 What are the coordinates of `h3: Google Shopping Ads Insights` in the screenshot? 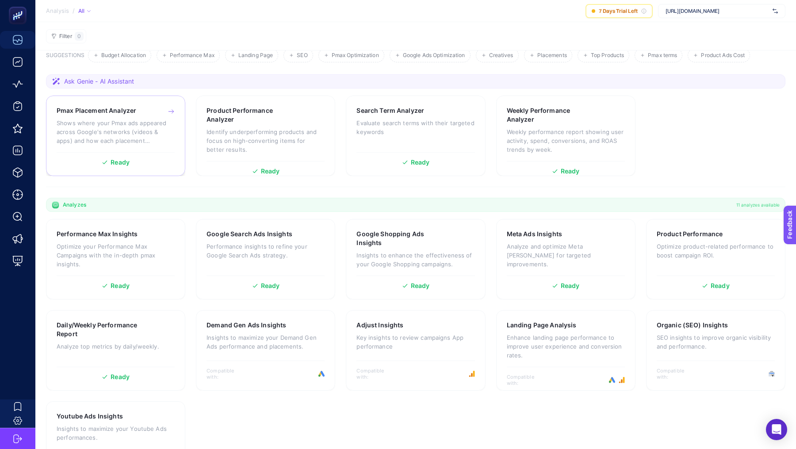 It's located at (402, 238).